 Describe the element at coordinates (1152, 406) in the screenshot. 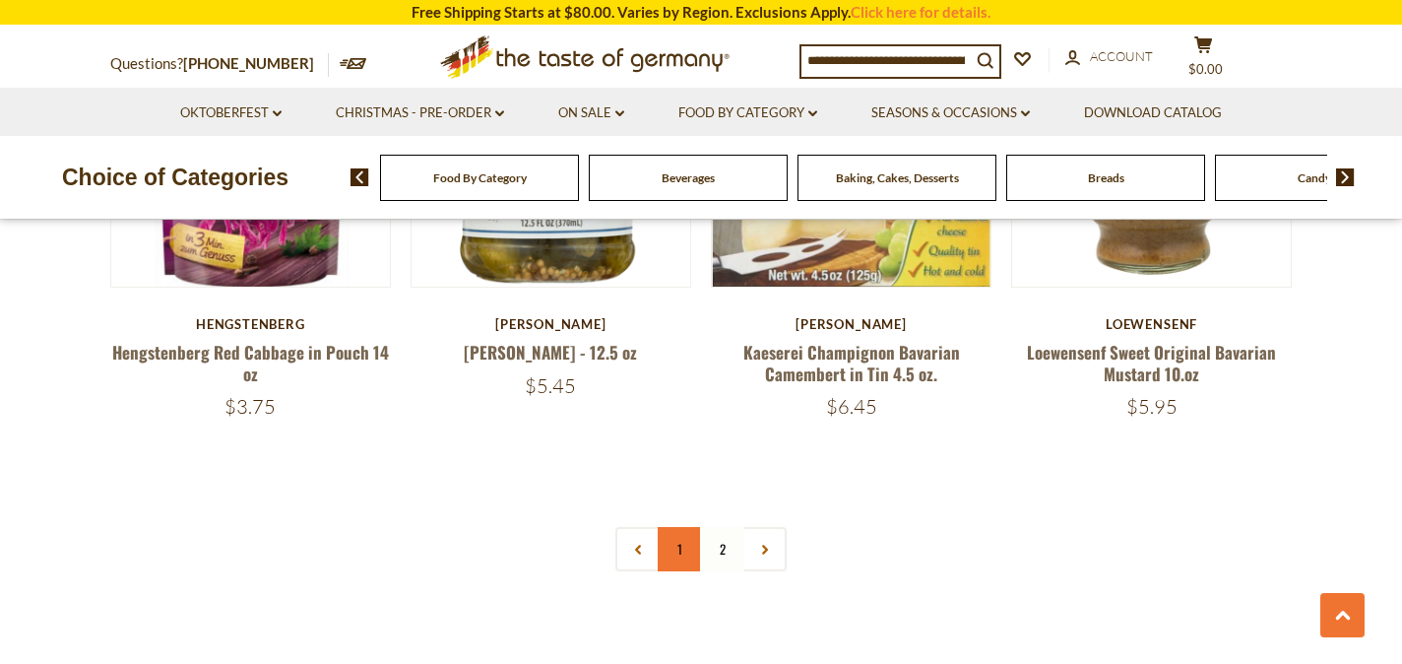

I see `span: $5.95` at that location.